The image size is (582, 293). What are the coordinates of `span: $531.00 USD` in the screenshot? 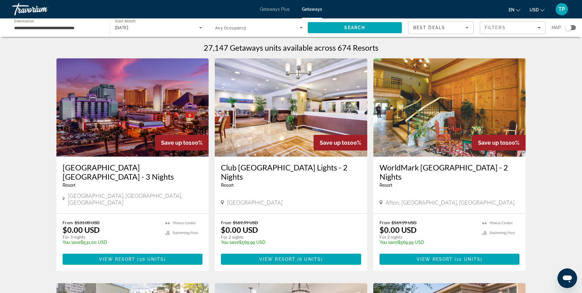 It's located at (87, 222).